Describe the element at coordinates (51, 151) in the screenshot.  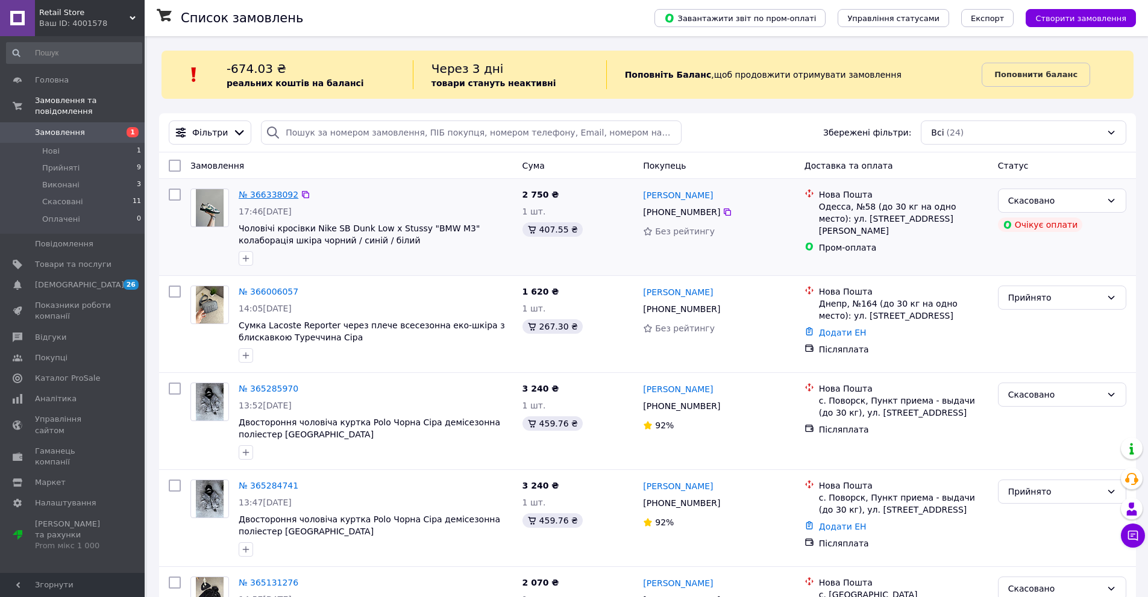
I see `span: Нові` at that location.